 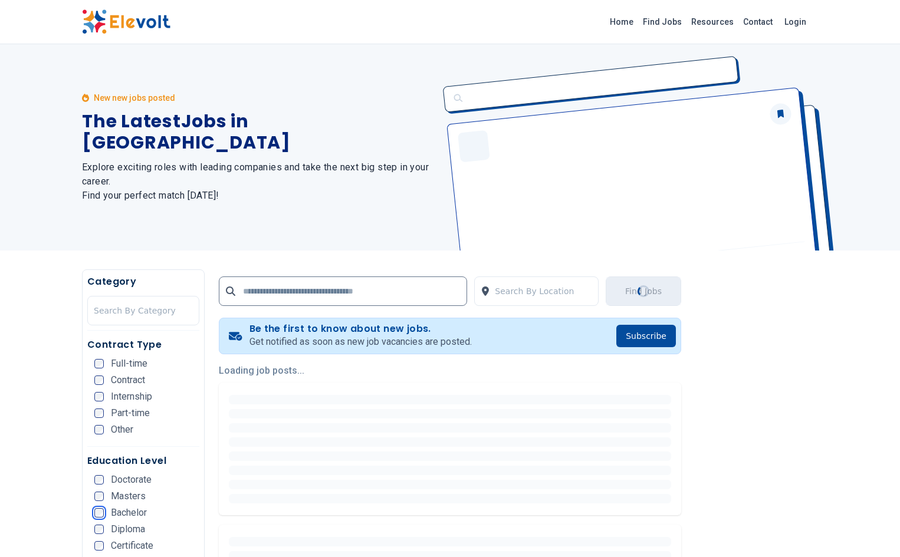 I want to click on input: Part-time, so click(x=99, y=413).